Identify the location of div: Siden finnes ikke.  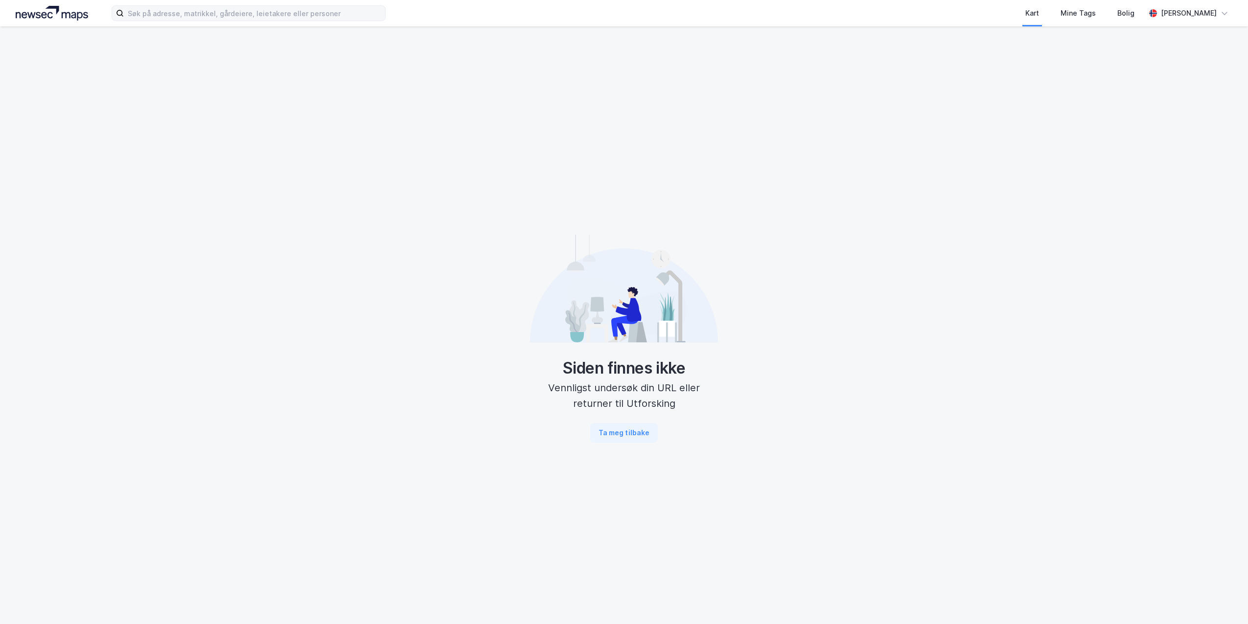
(624, 368).